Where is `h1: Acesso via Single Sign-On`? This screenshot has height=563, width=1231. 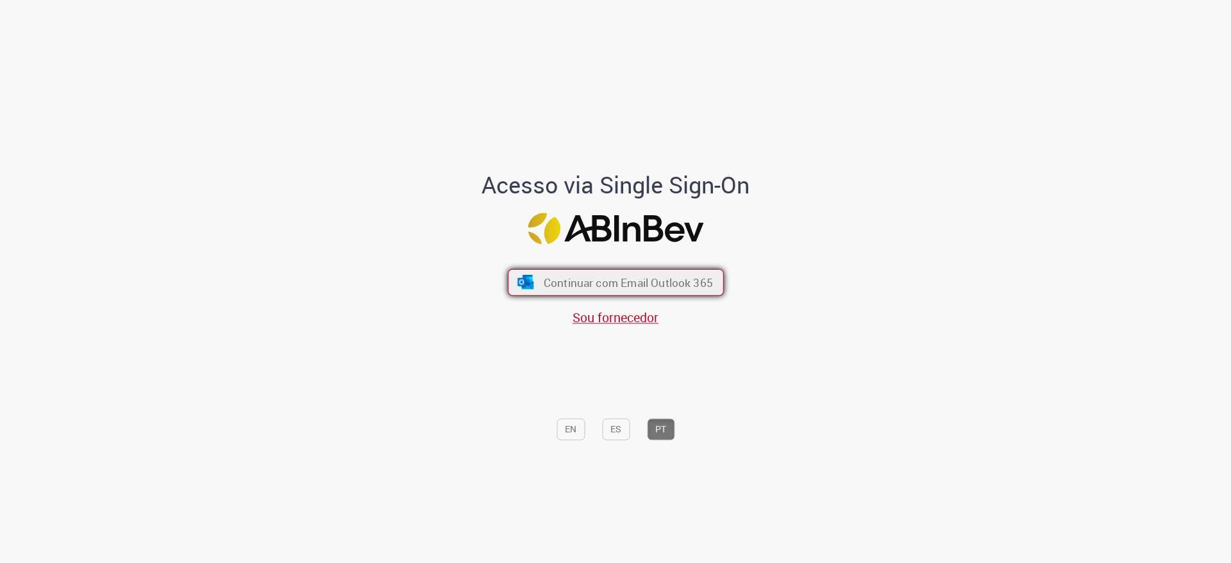
h1: Acesso via Single Sign-On is located at coordinates (615, 185).